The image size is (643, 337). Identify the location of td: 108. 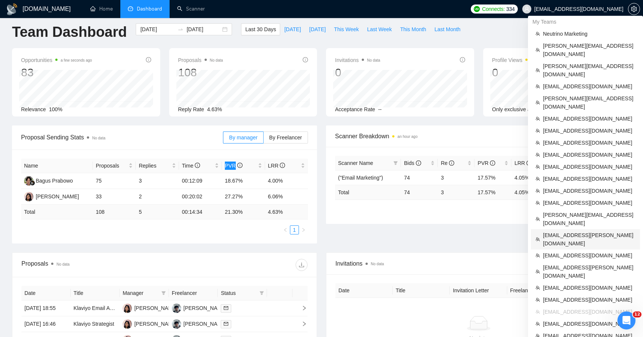
(114, 212).